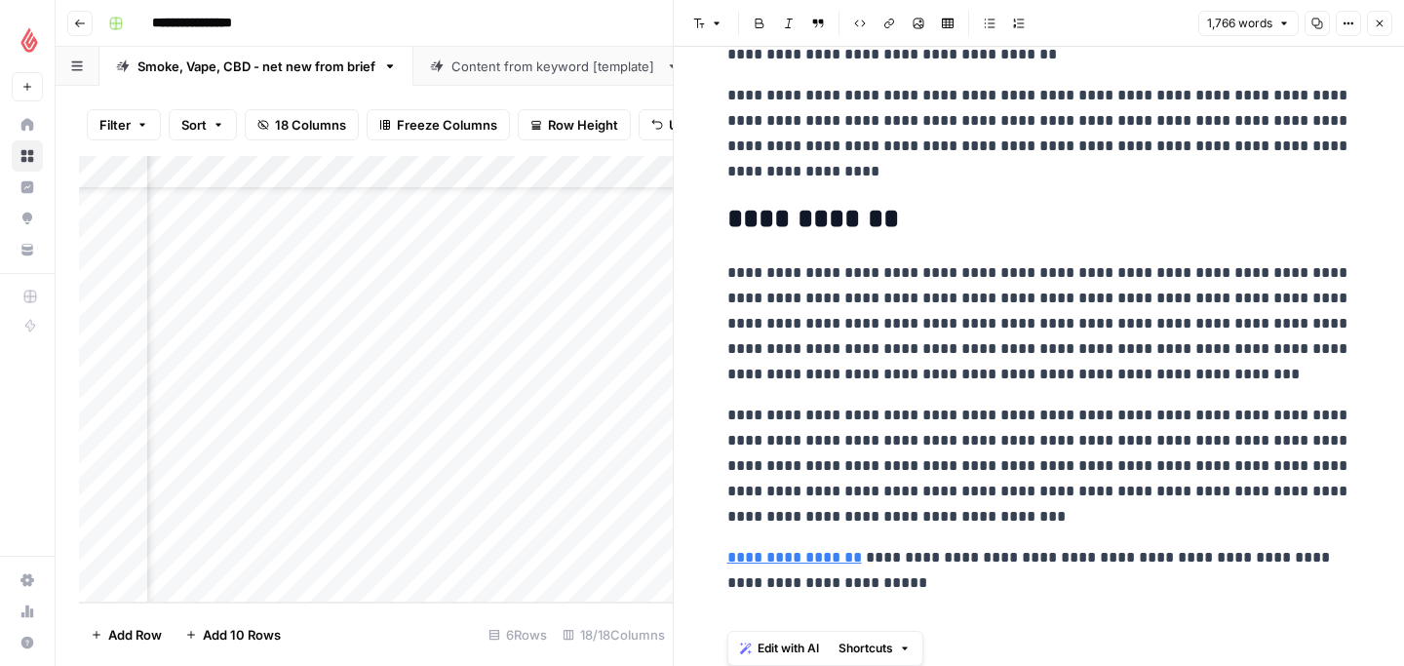 Image resolution: width=1404 pixels, height=666 pixels. What do you see at coordinates (27, 580) in the screenshot?
I see `a: Settings` at bounding box center [27, 580].